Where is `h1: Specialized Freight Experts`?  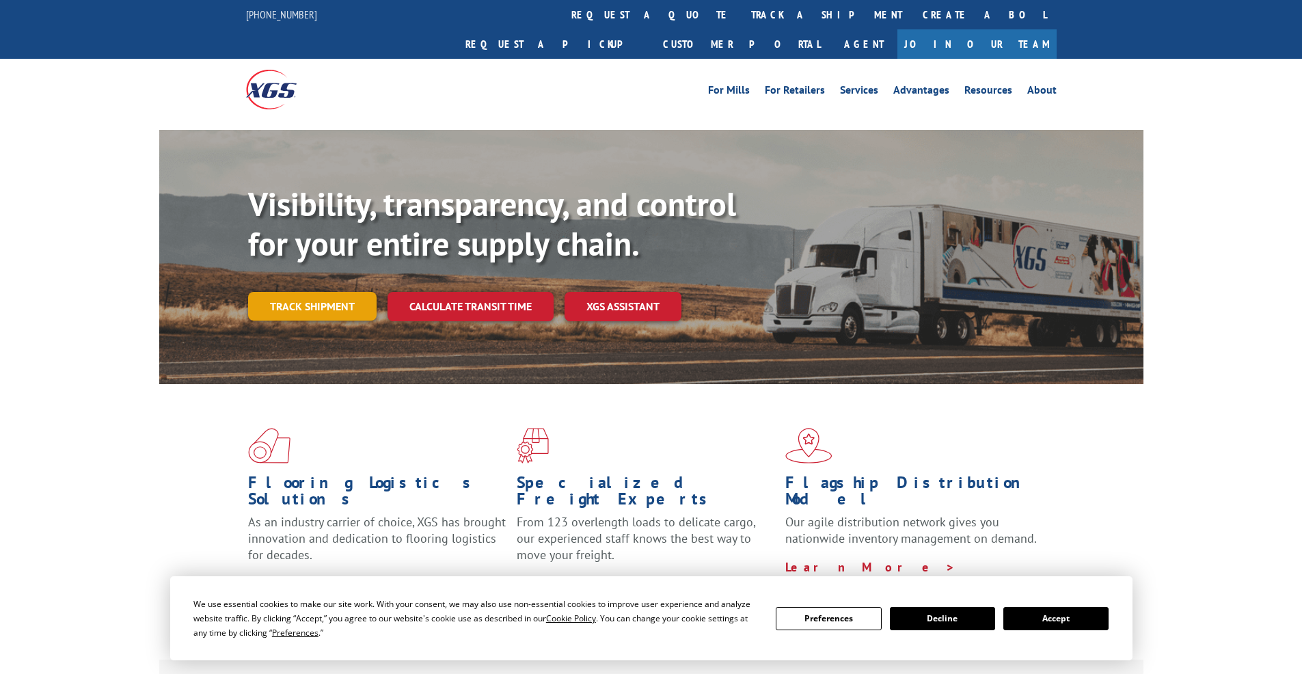
h1: Specialized Freight Experts is located at coordinates (646, 494).